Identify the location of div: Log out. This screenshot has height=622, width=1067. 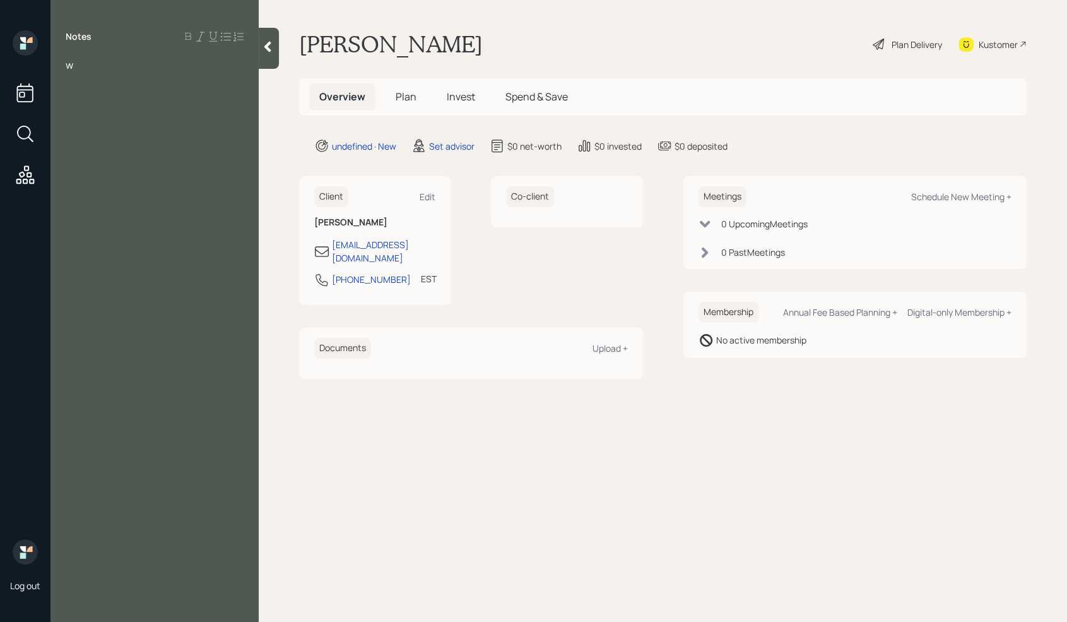
(25, 585).